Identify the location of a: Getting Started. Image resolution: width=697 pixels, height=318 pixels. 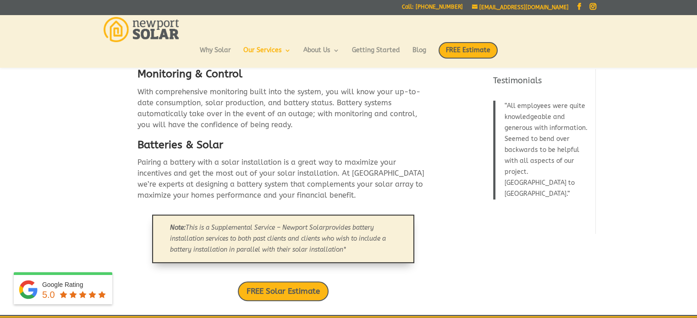
(376, 55).